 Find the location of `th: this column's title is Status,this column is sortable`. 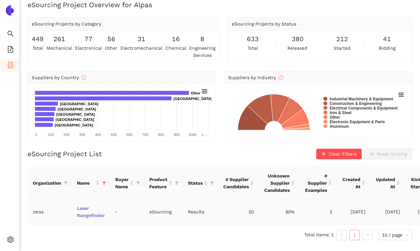

th: this column's title is Status,this column is sortable is located at coordinates (200, 183).